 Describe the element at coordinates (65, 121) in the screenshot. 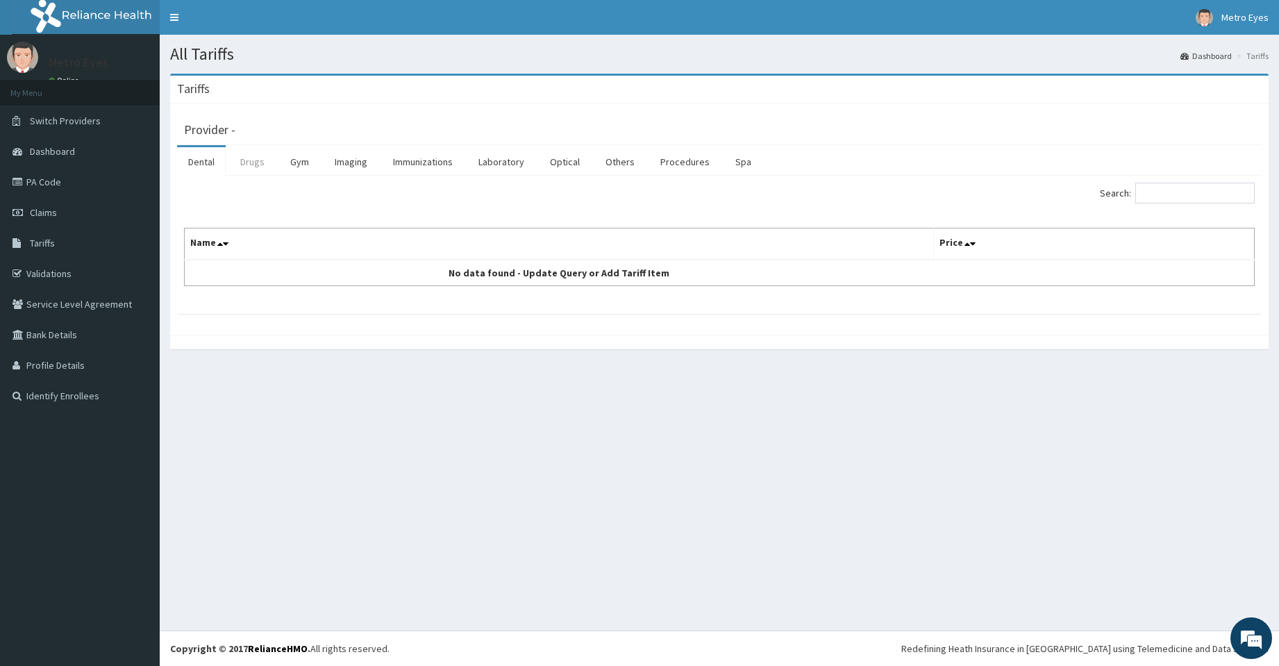

I see `span: Switch Providers` at that location.